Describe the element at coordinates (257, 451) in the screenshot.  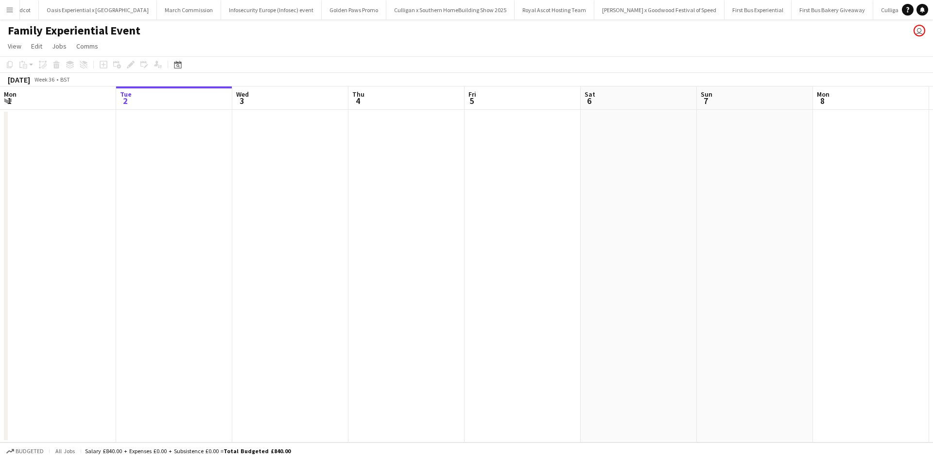
I see `span: Total Budgeted £840.00` at that location.